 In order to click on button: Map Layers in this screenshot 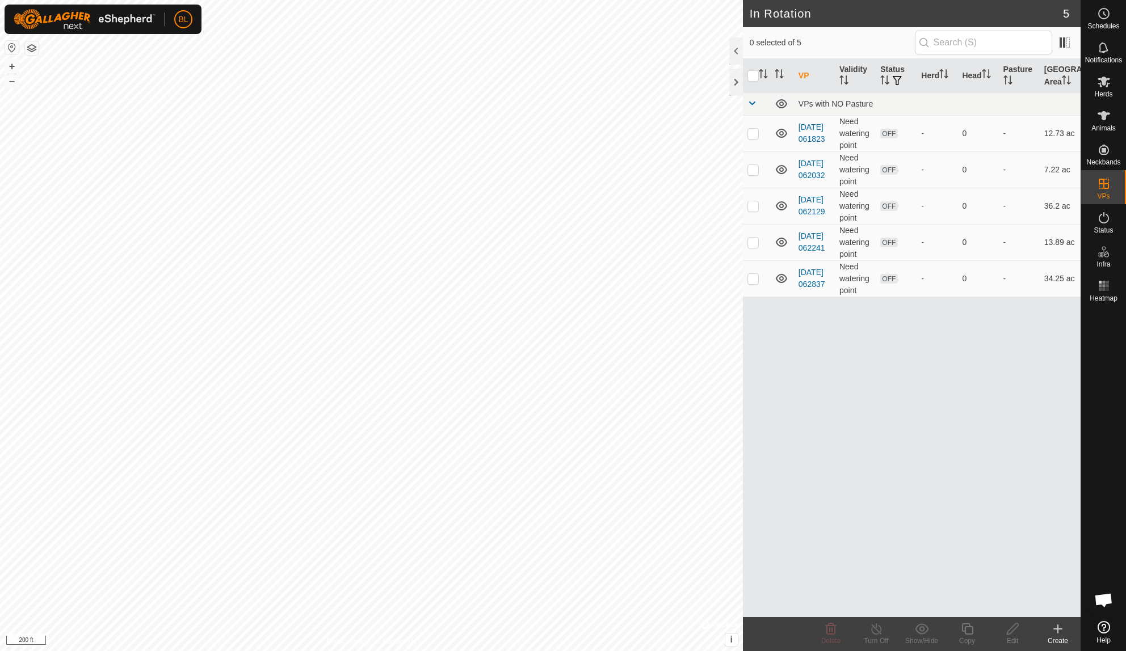, I will do `click(32, 48)`.